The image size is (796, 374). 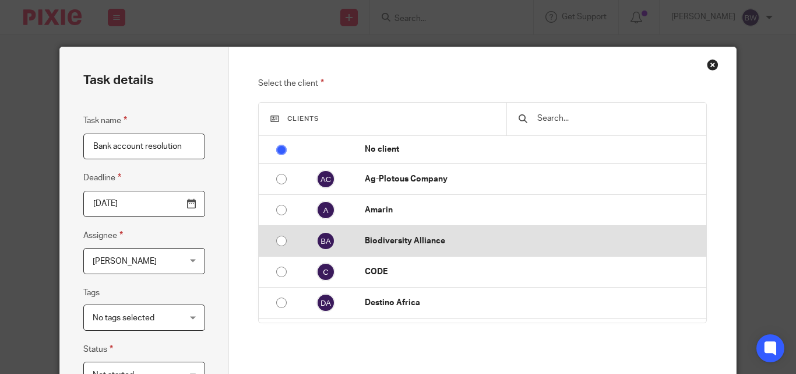 What do you see at coordinates (533, 210) in the screenshot?
I see `p: Amarin` at bounding box center [533, 210].